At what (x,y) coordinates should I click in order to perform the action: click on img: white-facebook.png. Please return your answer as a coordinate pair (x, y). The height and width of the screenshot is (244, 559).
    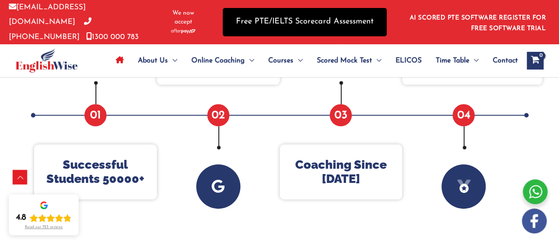
    Looking at the image, I should click on (535, 221).